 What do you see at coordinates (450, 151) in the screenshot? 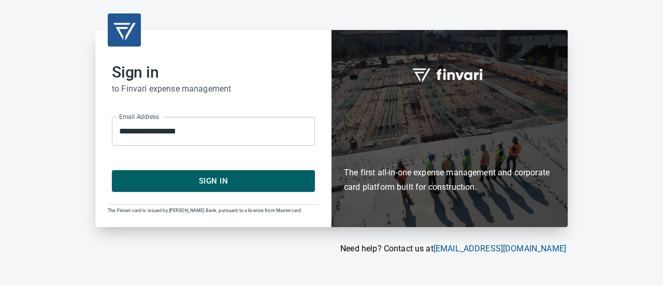
I see `h6: The first all-in-one expense management and corporate card platform built for construction.` at bounding box center [450, 151].